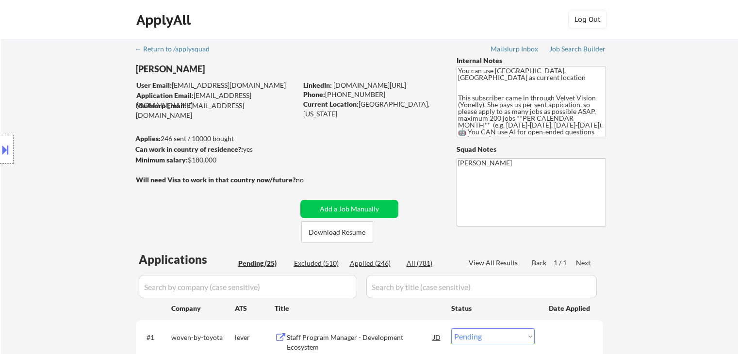 The image size is (738, 354). What do you see at coordinates (189, 149) in the screenshot?
I see `strong: Can work in country of residence?:` at bounding box center [189, 149].